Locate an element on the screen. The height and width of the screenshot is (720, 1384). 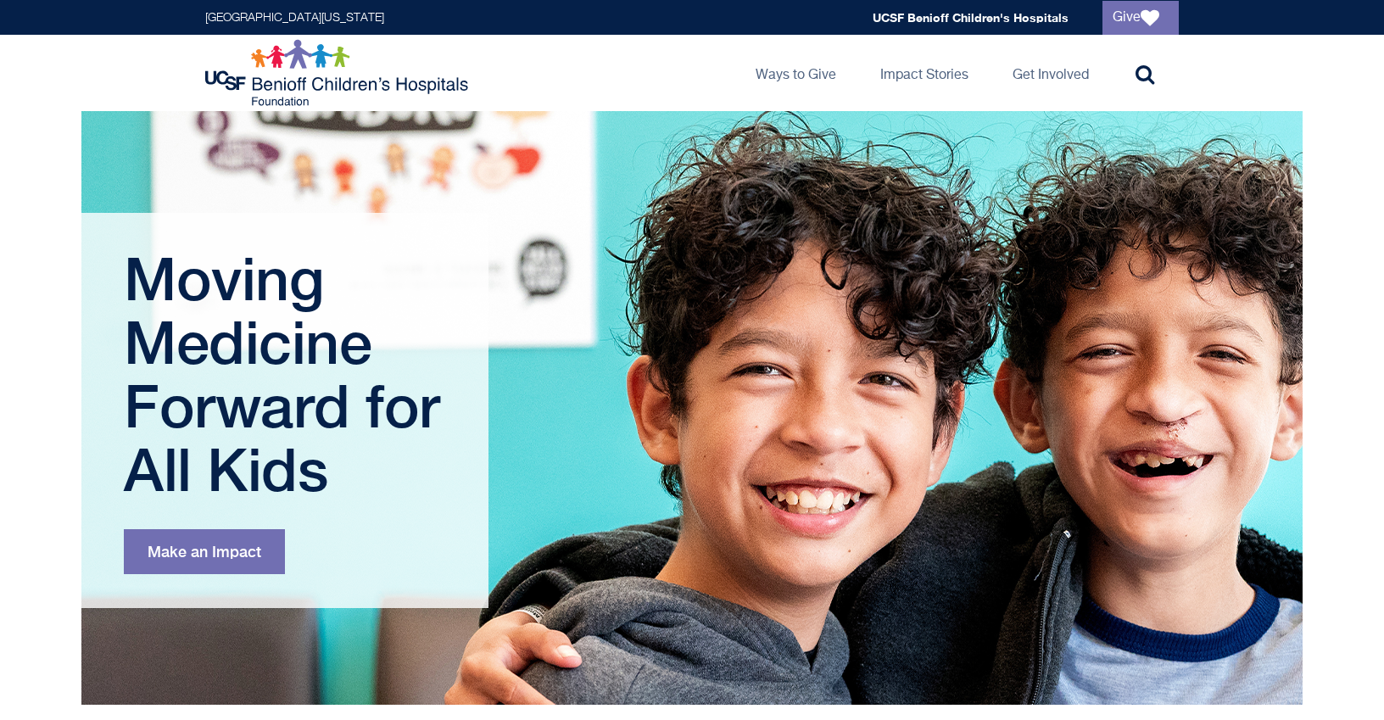
h1: Moving Medicine Forward for All Kids is located at coordinates (287, 374).